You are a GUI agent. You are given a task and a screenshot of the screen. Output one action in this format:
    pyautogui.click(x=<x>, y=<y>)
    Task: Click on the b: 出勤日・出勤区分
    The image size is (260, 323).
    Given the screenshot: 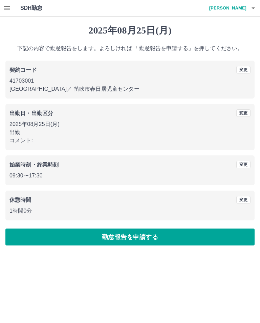 What is the action you would take?
    pyautogui.click(x=31, y=113)
    